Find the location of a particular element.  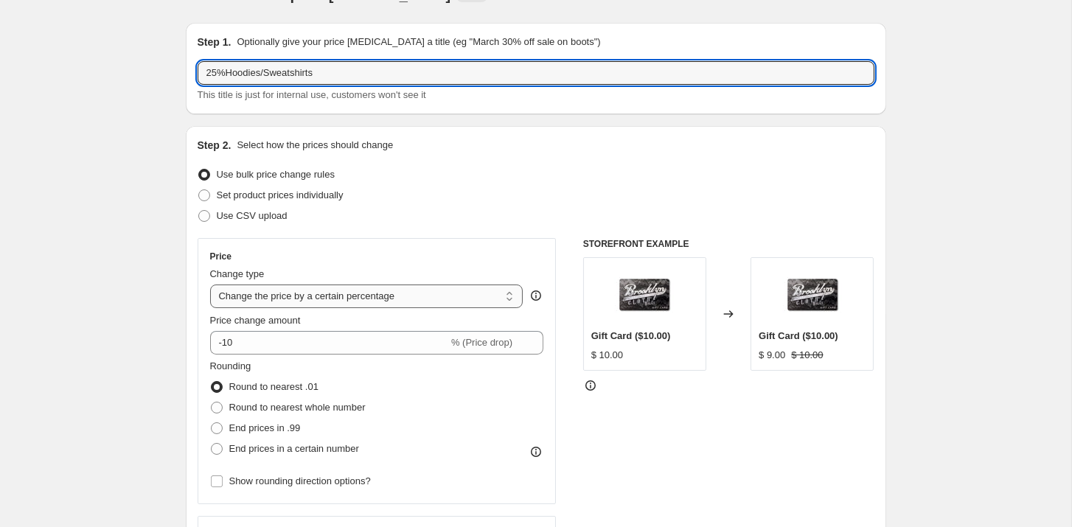

span: % (Price drop) is located at coordinates (482, 342).